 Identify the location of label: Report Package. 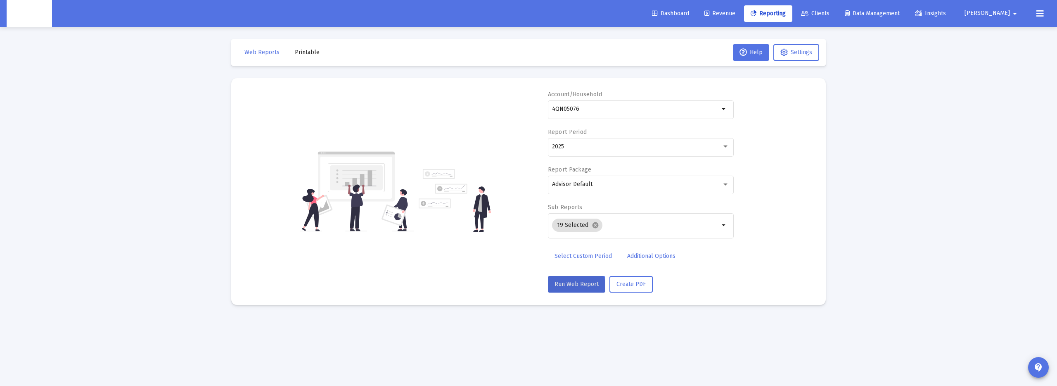
(570, 169).